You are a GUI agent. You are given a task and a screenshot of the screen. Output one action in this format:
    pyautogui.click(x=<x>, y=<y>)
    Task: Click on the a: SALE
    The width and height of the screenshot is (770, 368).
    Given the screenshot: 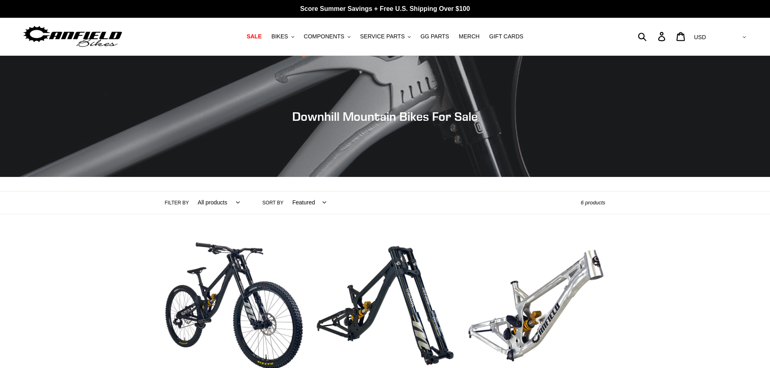 What is the action you would take?
    pyautogui.click(x=254, y=36)
    